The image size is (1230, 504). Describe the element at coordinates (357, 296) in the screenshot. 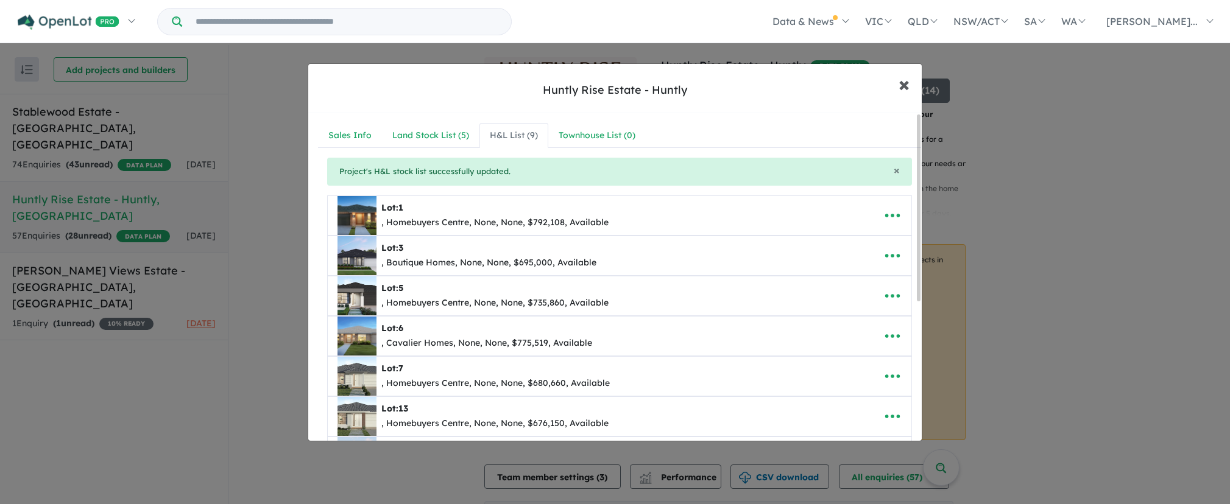

I see `img: Huntly%20Rise%20Estate%20-%20Huntly%20-%20Lot%205___1741324161.png` at that location.